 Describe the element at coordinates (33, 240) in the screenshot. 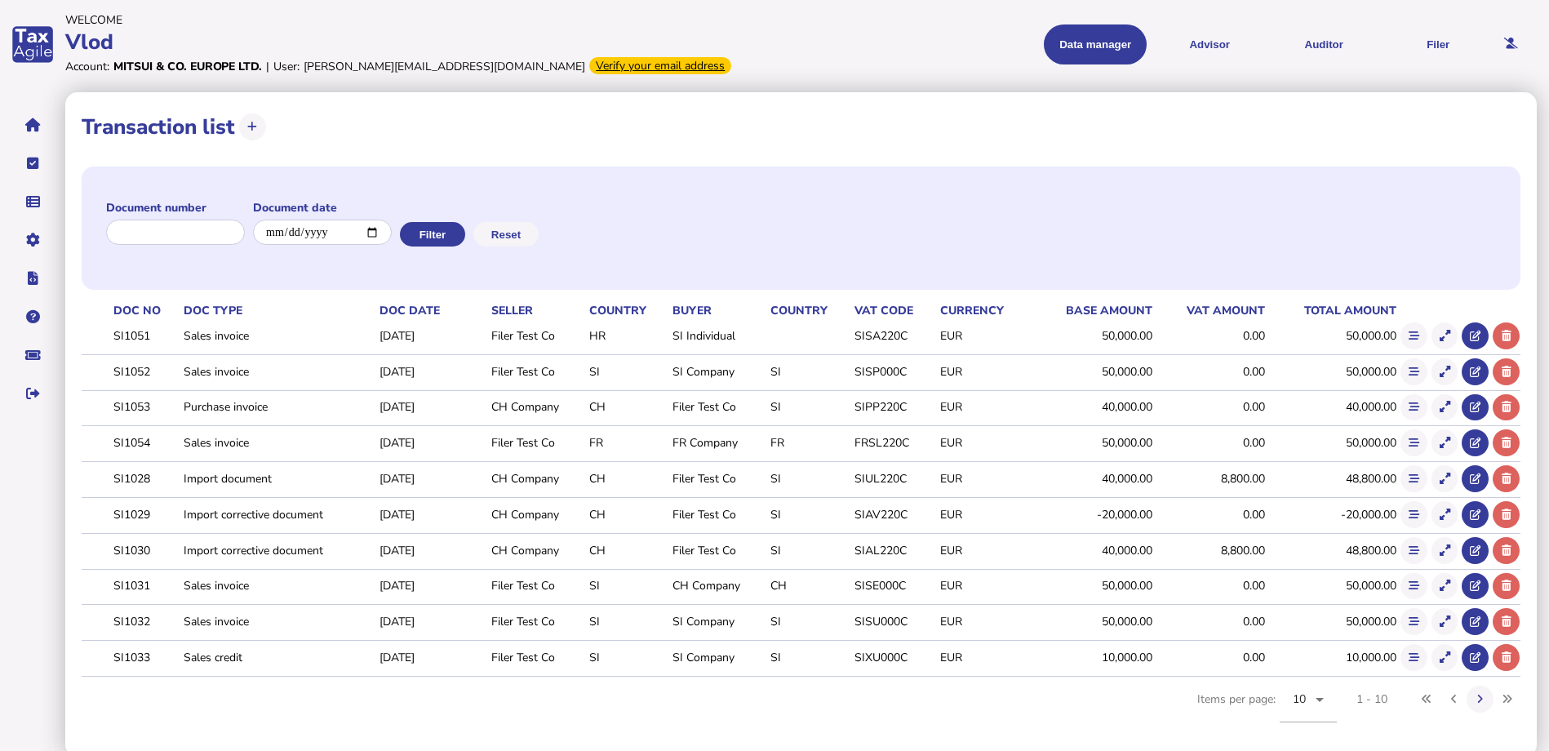

I see `button: Manage settings` at that location.